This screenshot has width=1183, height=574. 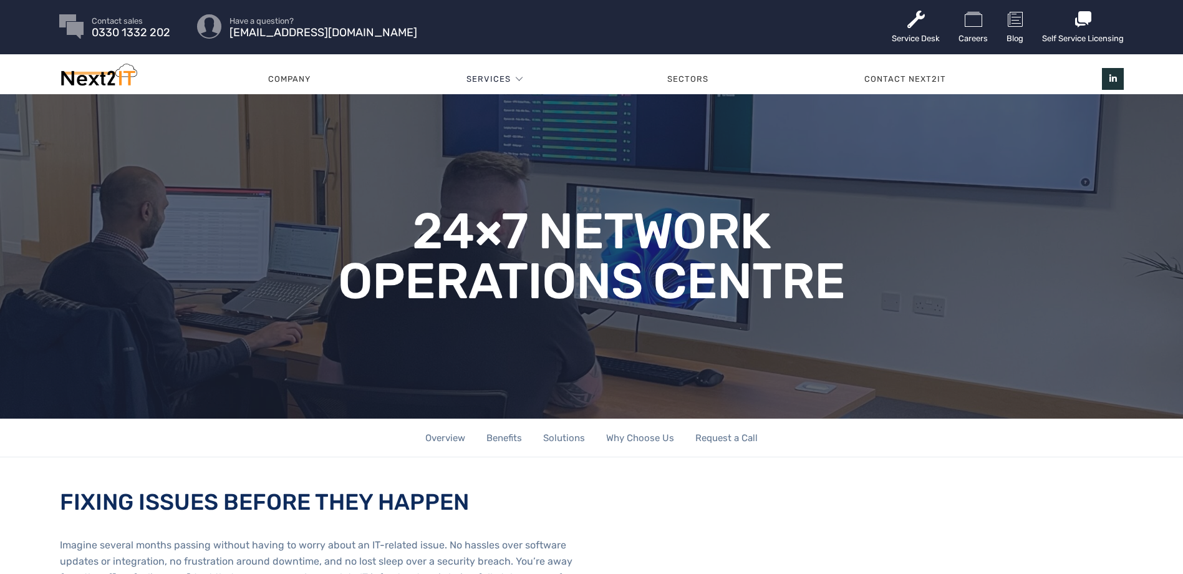 What do you see at coordinates (504, 438) in the screenshot?
I see `a: Benefits` at bounding box center [504, 438].